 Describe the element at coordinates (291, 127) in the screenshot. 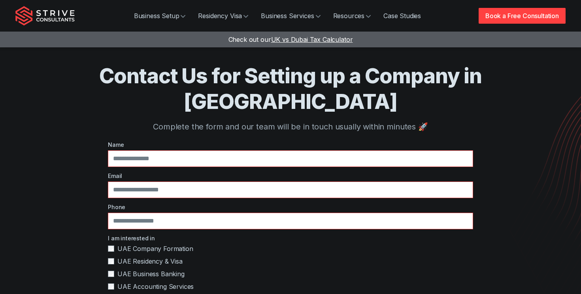

I see `p: Complete the form and our team will be in touch usually within minutes 🚀` at that location.